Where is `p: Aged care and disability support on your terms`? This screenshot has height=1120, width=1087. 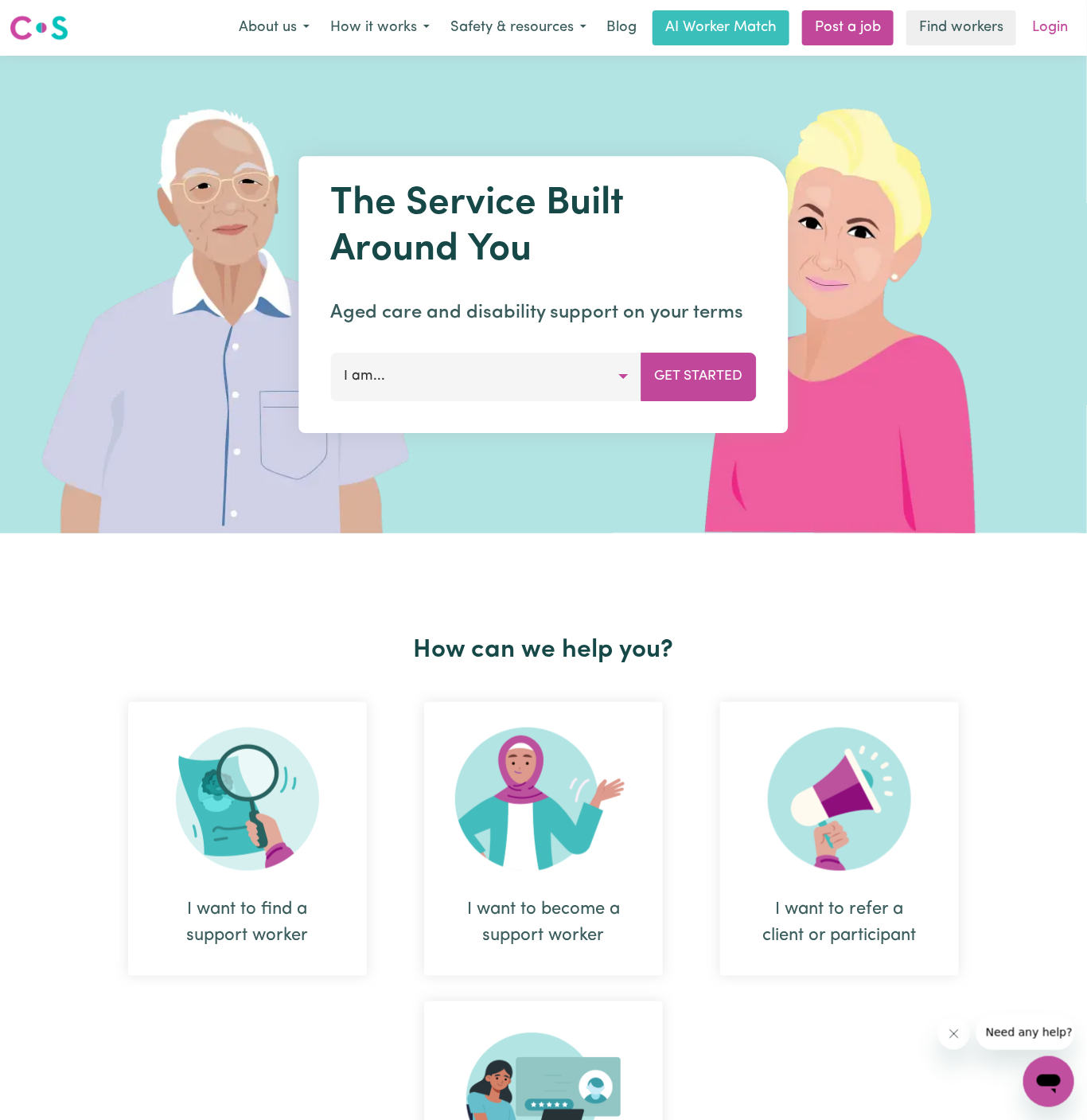 p: Aged care and disability support on your terms is located at coordinates (544, 313).